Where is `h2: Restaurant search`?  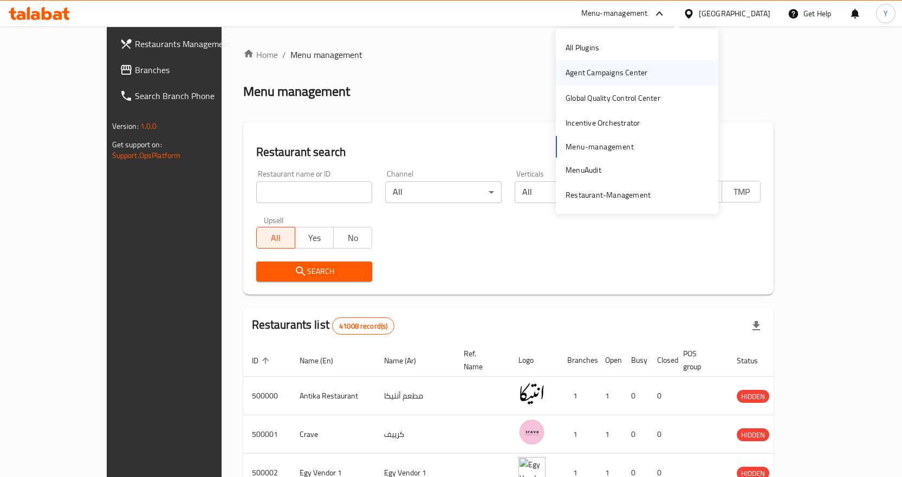
h2: Restaurant search is located at coordinates (509, 152).